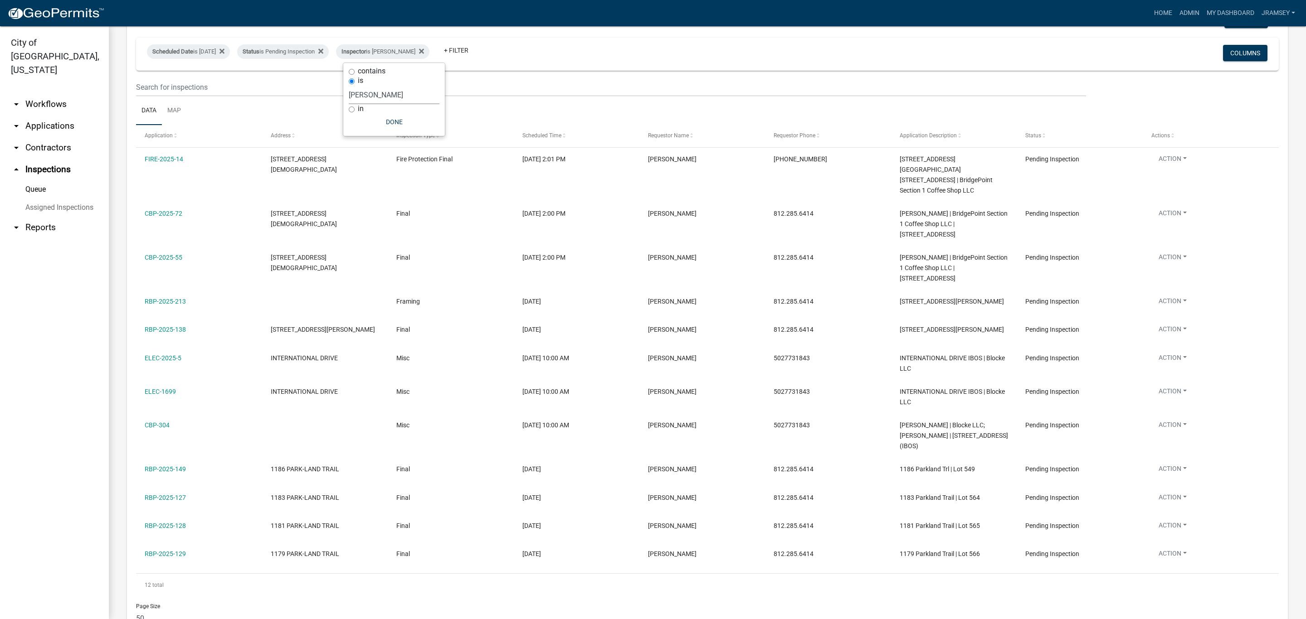 The image size is (1306, 619). Describe the element at coordinates (1160, 136) in the screenshot. I see `span: Actions` at that location.